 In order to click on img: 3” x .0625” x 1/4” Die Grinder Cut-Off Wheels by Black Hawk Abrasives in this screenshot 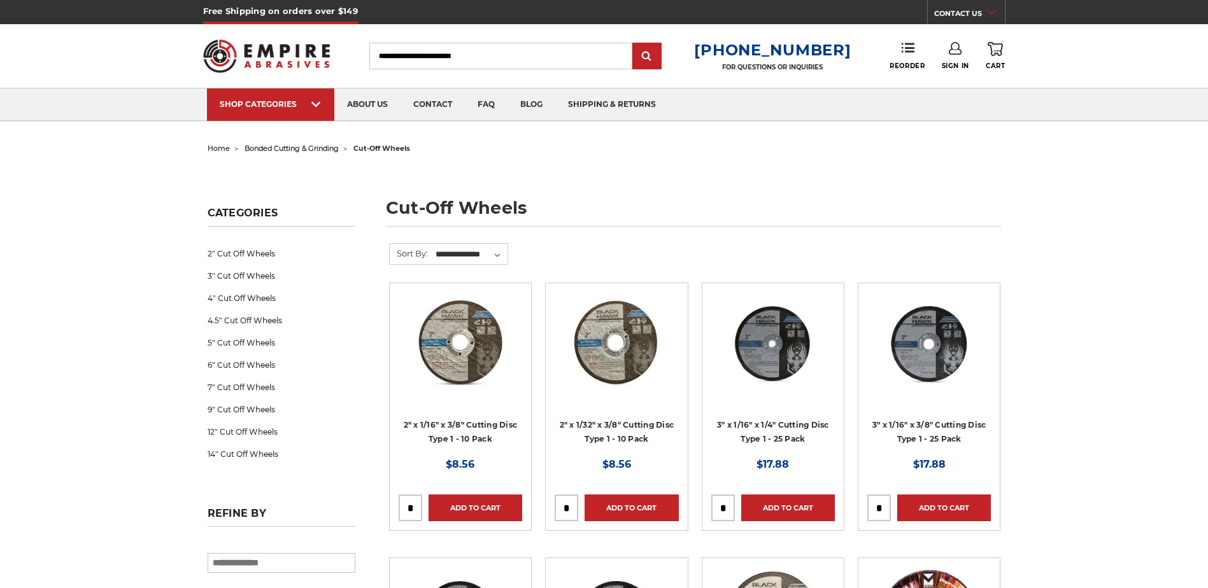, I will do `click(773, 343)`.